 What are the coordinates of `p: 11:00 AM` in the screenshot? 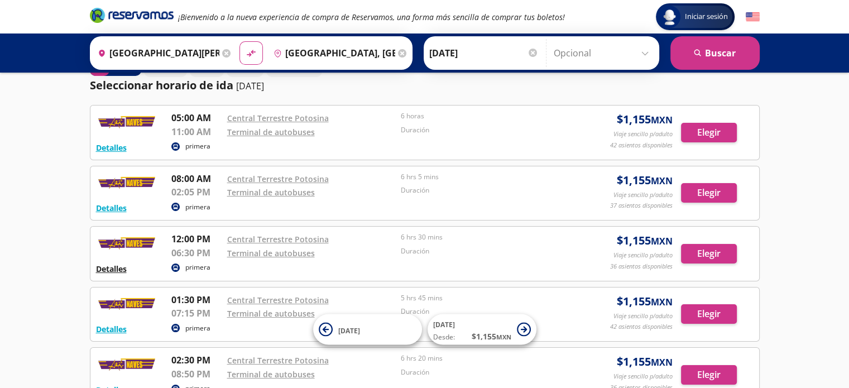 It's located at (196, 132).